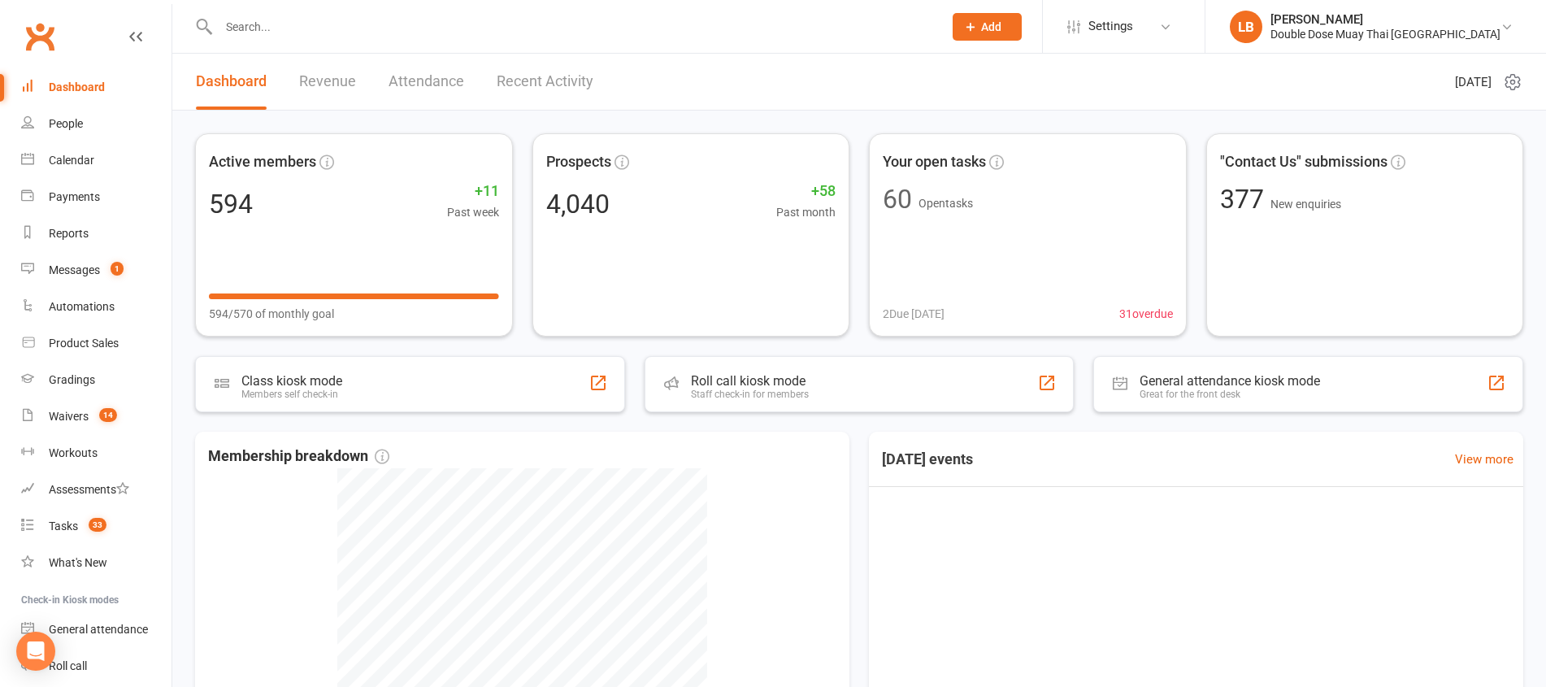  Describe the element at coordinates (96, 453) in the screenshot. I see `a: Workouts` at that location.